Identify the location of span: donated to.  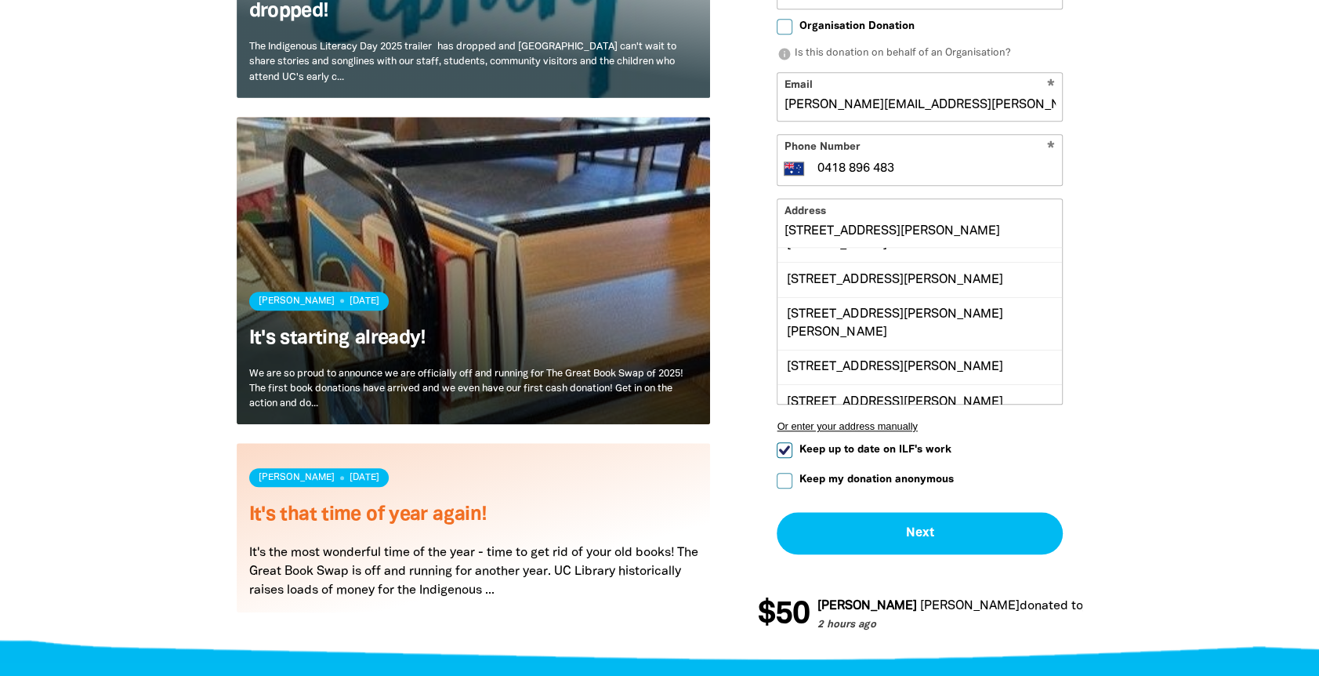
(1022, 606).